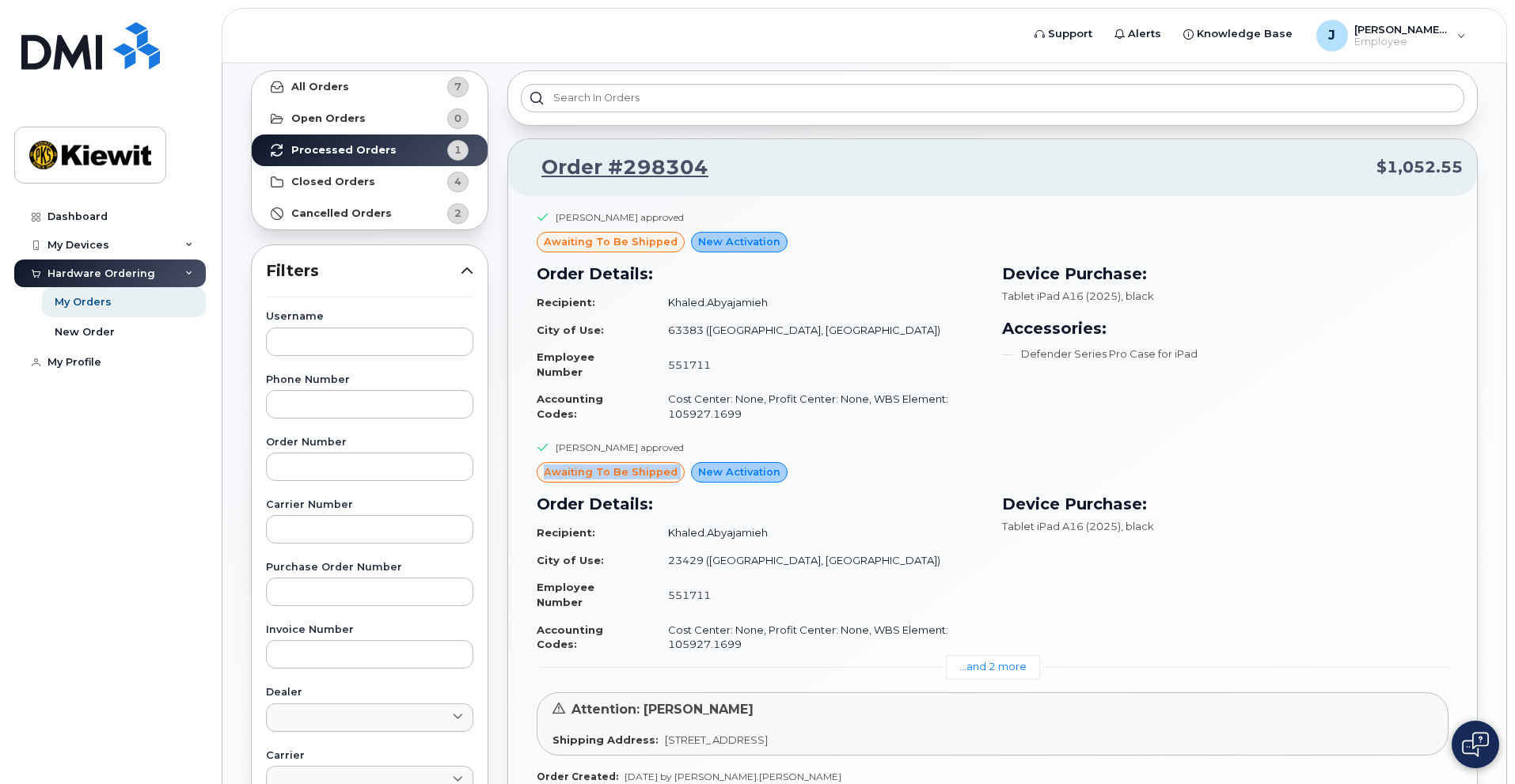 This screenshot has height=784, width=1515. What do you see at coordinates (1476, 745) in the screenshot?
I see `img: Open chat` at bounding box center [1476, 745].